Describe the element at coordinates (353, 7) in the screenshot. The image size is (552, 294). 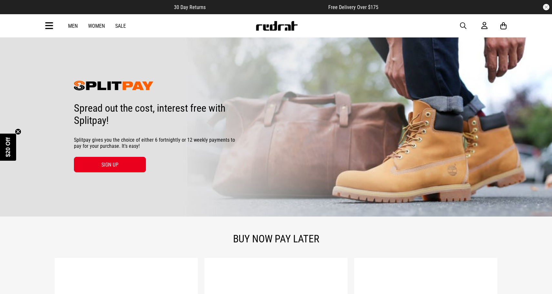
I see `span: Free Delivery Over $175` at that location.